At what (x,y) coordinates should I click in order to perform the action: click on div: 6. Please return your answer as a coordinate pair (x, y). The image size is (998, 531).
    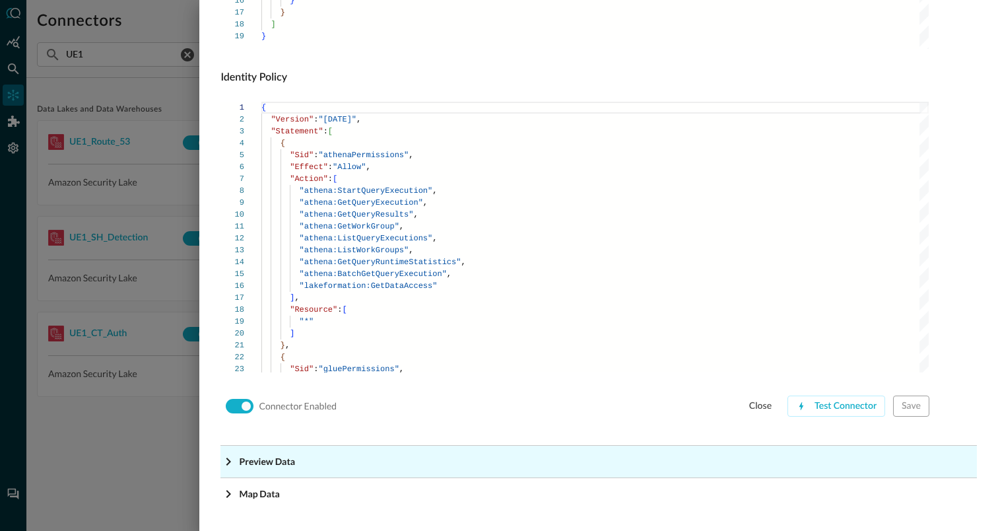
    Looking at the image, I should click on (232, 167).